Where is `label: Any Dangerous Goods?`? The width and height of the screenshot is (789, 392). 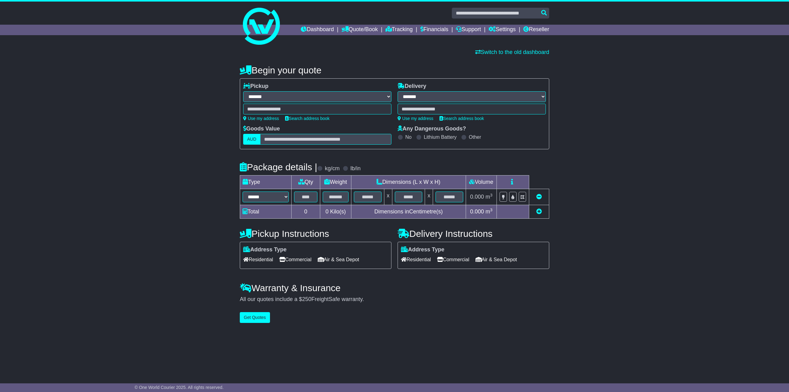 label: Any Dangerous Goods? is located at coordinates (432, 129).